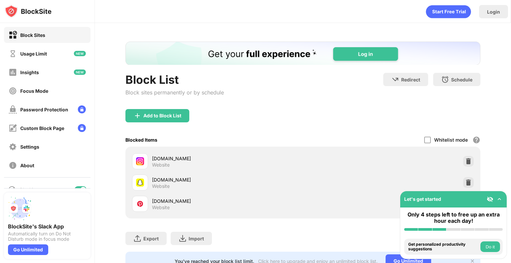 The height and width of the screenshot is (263, 511). What do you see at coordinates (33, 35) in the screenshot?
I see `div: Block Sites` at bounding box center [33, 35].